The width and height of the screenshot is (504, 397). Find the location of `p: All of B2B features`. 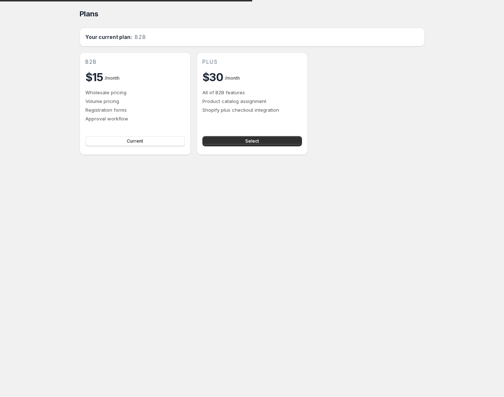

p: All of B2B features is located at coordinates (252, 92).